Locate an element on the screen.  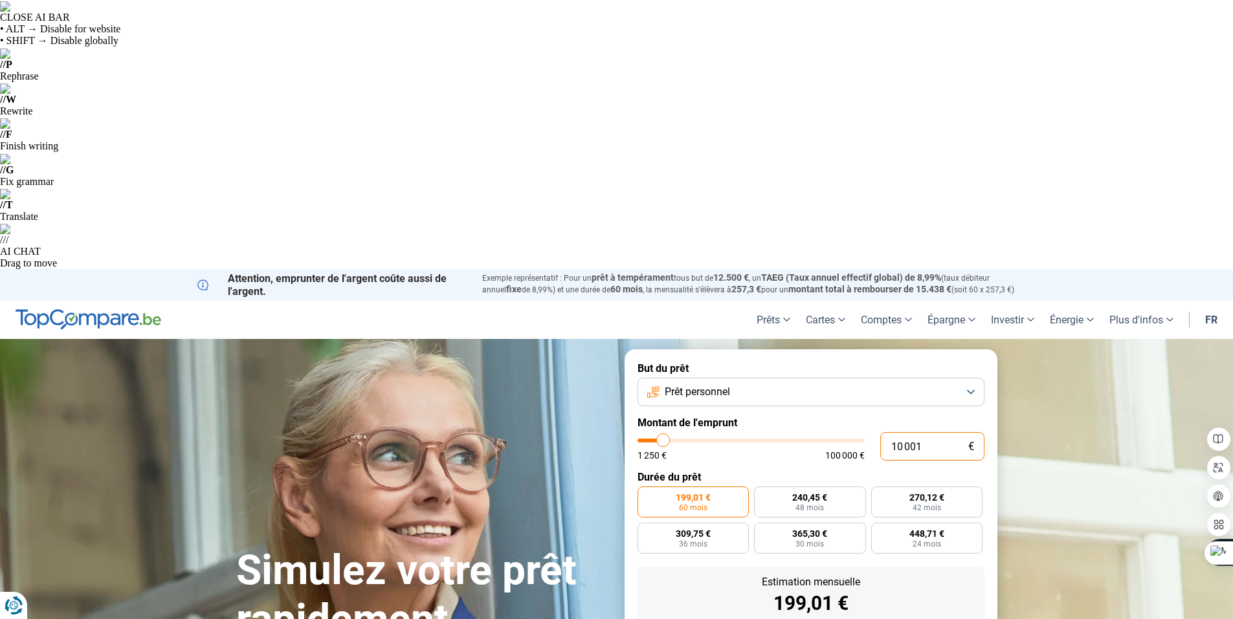
a: Plus d'infos is located at coordinates (1141, 320).